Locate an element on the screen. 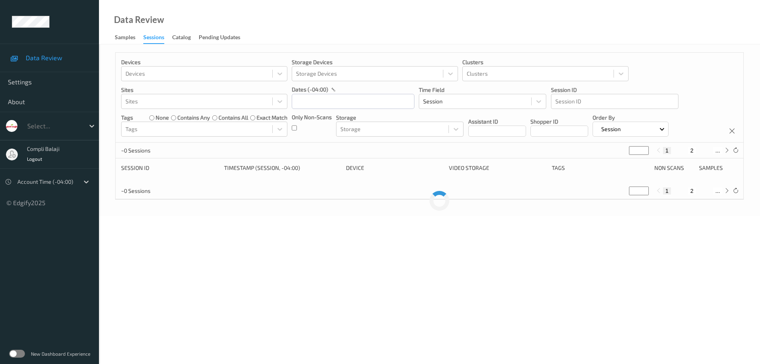  p: Only Non-Scans is located at coordinates (311, 117).